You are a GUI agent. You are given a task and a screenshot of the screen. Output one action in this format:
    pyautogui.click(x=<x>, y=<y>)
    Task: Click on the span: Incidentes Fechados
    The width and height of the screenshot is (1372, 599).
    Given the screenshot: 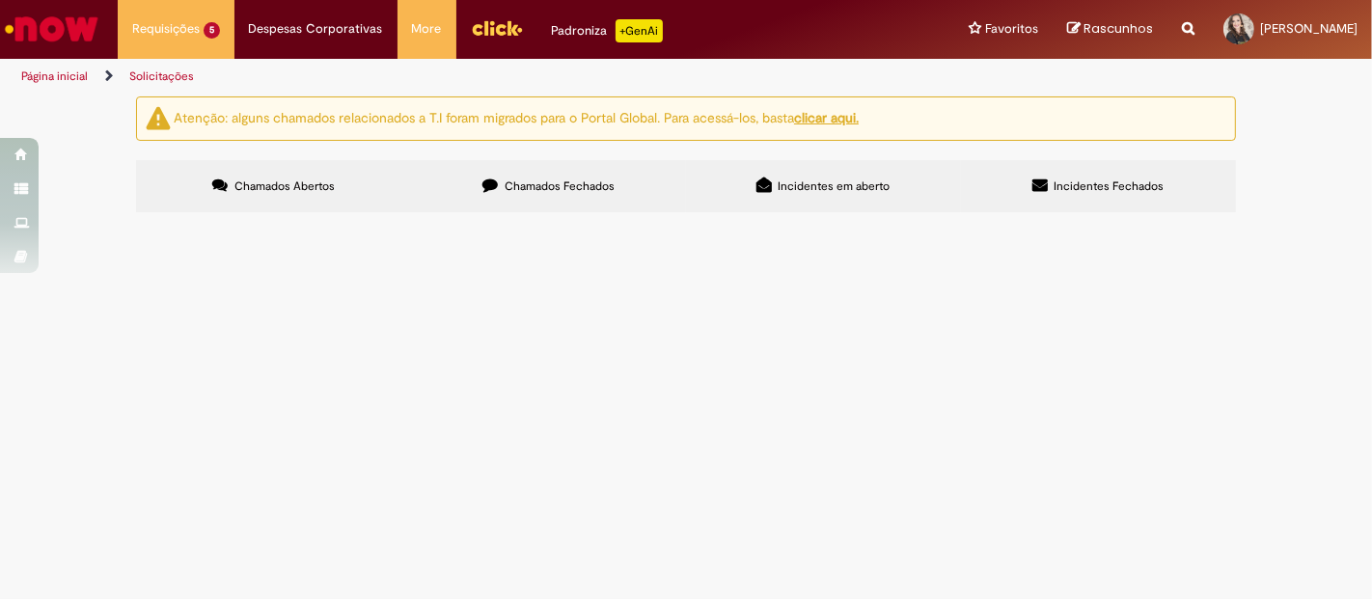 What is the action you would take?
    pyautogui.click(x=1109, y=186)
    